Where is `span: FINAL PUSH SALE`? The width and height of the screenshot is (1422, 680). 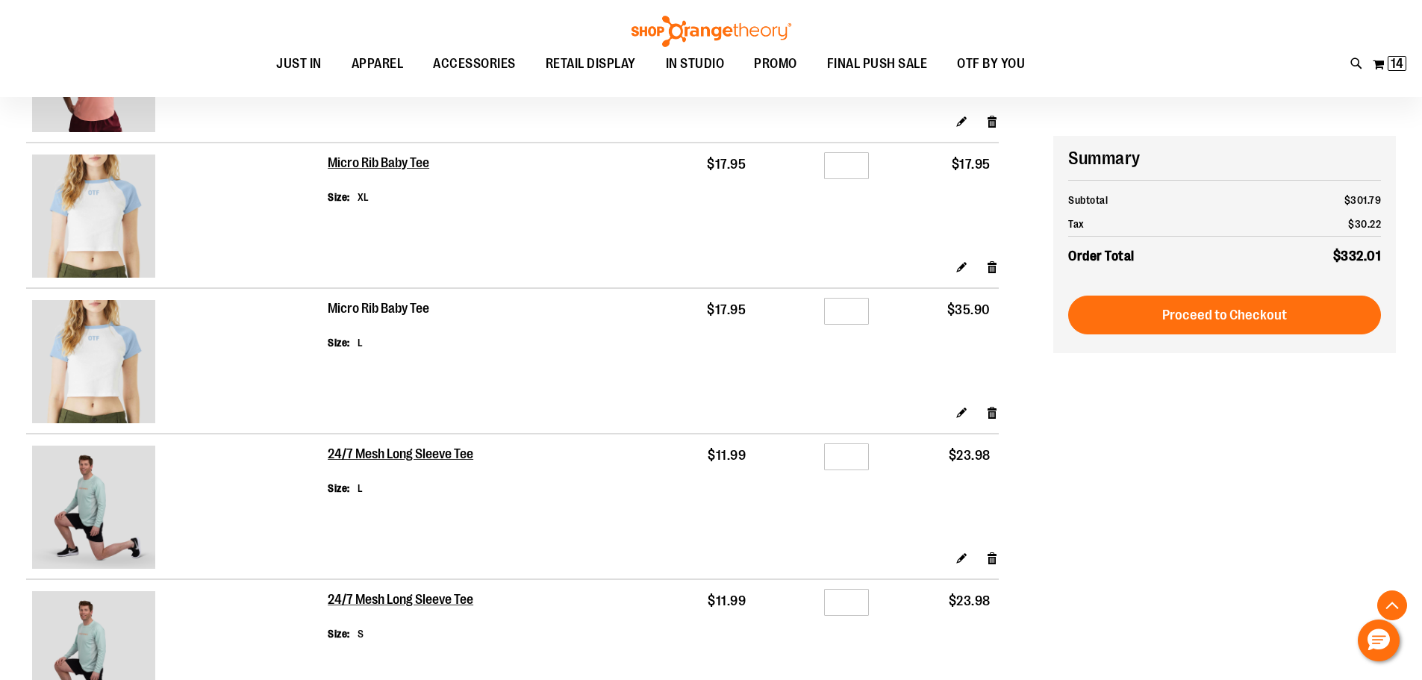
span: FINAL PUSH SALE is located at coordinates (877, 63).